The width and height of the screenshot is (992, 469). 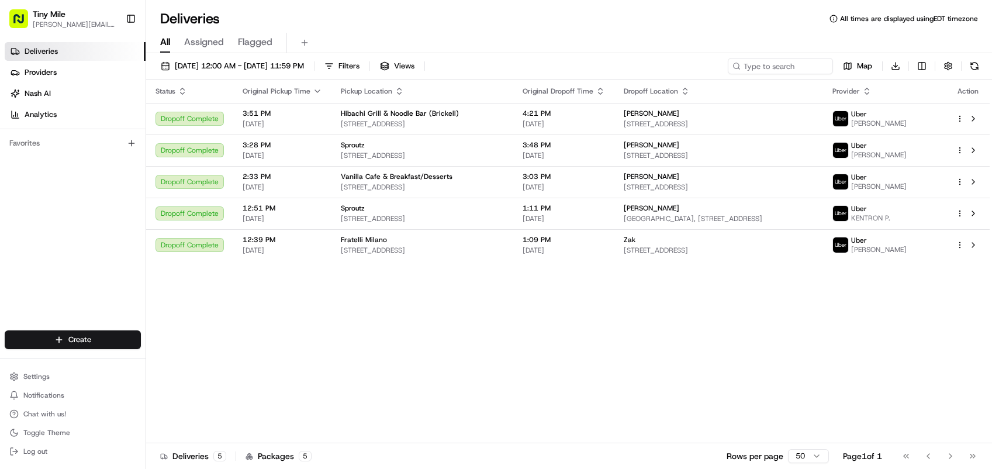 I want to click on button: Toggle Theme, so click(x=72, y=433).